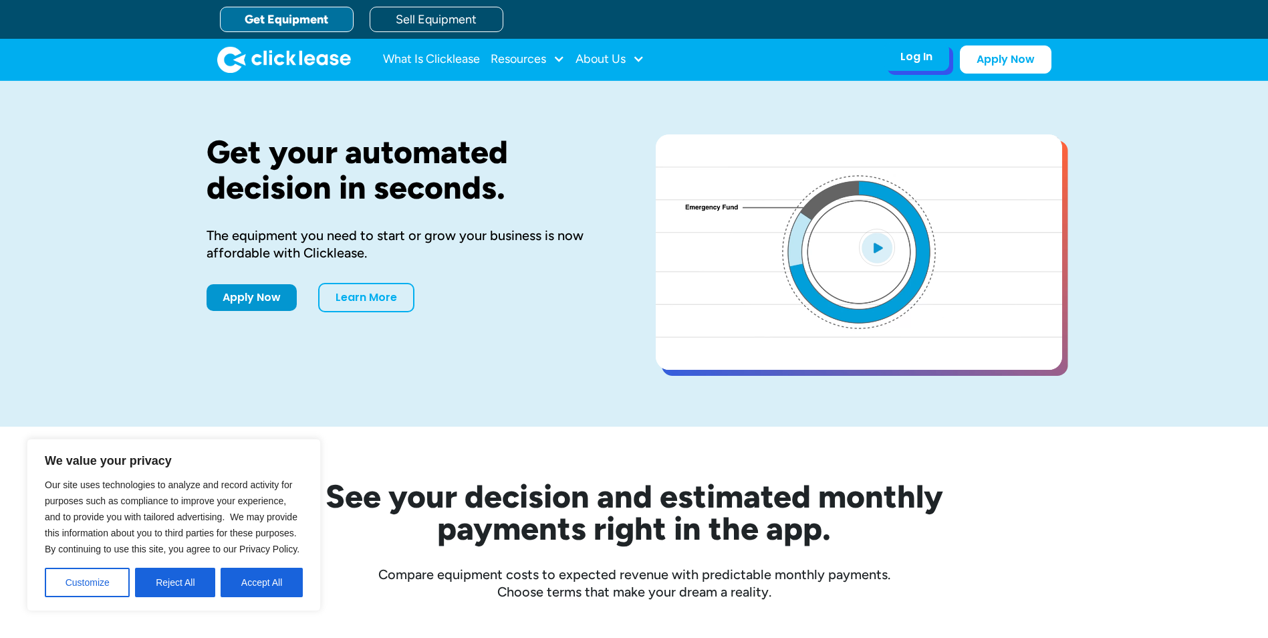 The height and width of the screenshot is (638, 1268). Describe the element at coordinates (175, 582) in the screenshot. I see `button: Reject All` at that location.